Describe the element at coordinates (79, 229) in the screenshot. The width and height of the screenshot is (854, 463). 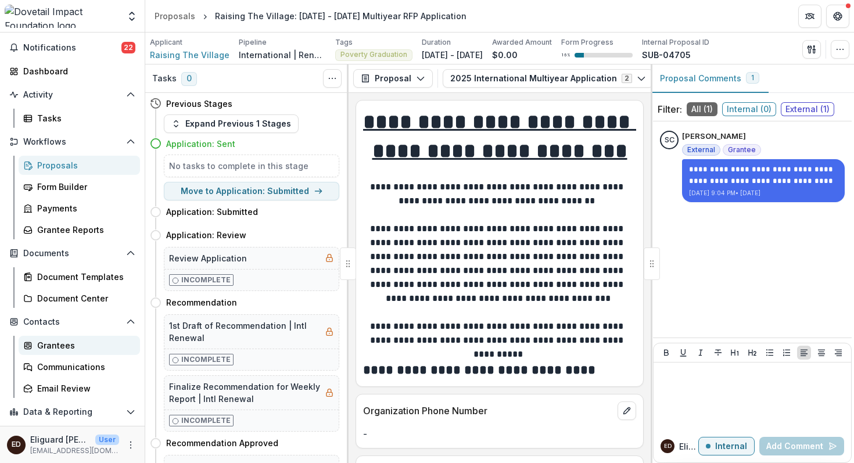
I see `a: Grantee Reports` at that location.